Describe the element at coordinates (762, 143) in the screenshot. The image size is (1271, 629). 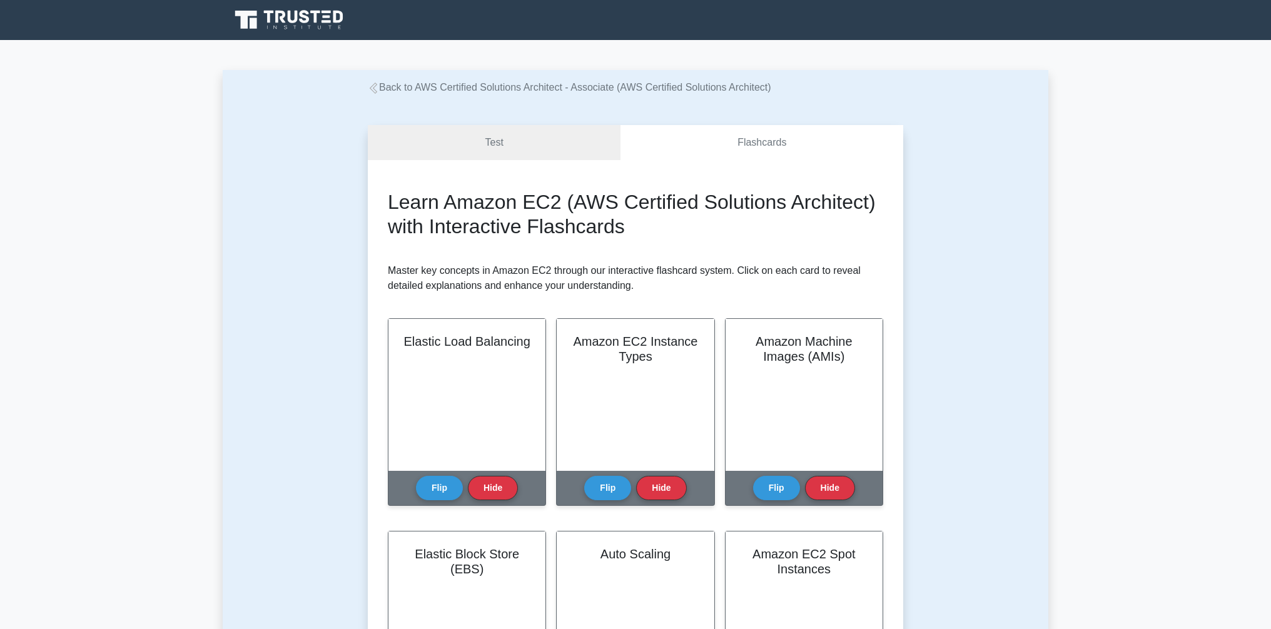
I see `a: Flashcards` at that location.